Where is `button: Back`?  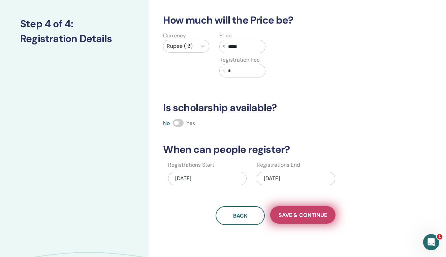
button: Back is located at coordinates (240, 216).